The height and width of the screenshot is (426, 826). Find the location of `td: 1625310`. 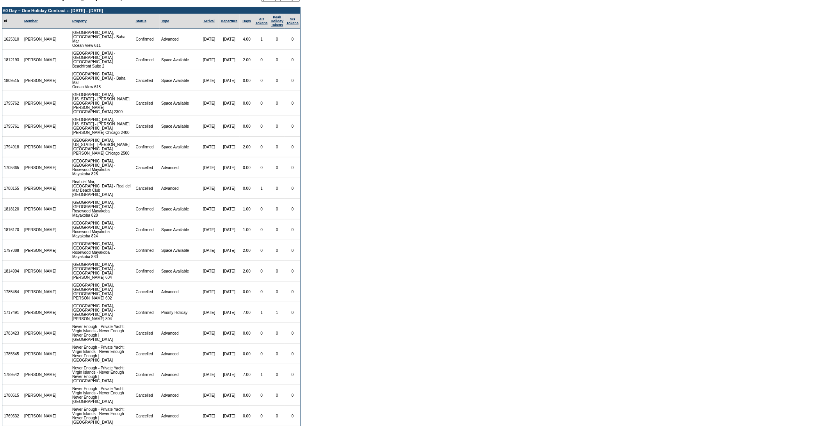

td: 1625310 is located at coordinates (12, 39).